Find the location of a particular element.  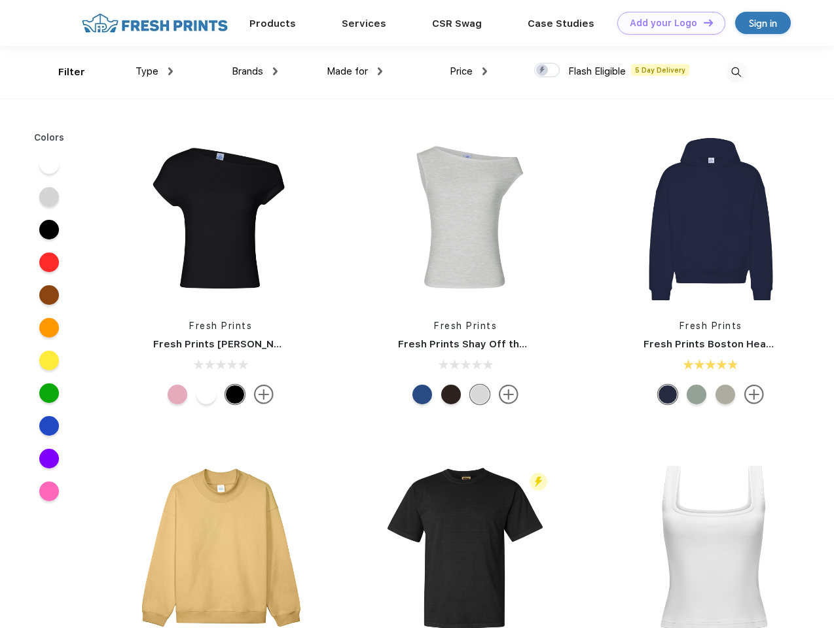

div: Ash Grey is located at coordinates (480, 395).